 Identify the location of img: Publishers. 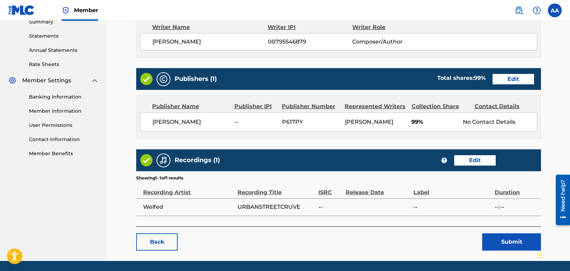
(164, 79).